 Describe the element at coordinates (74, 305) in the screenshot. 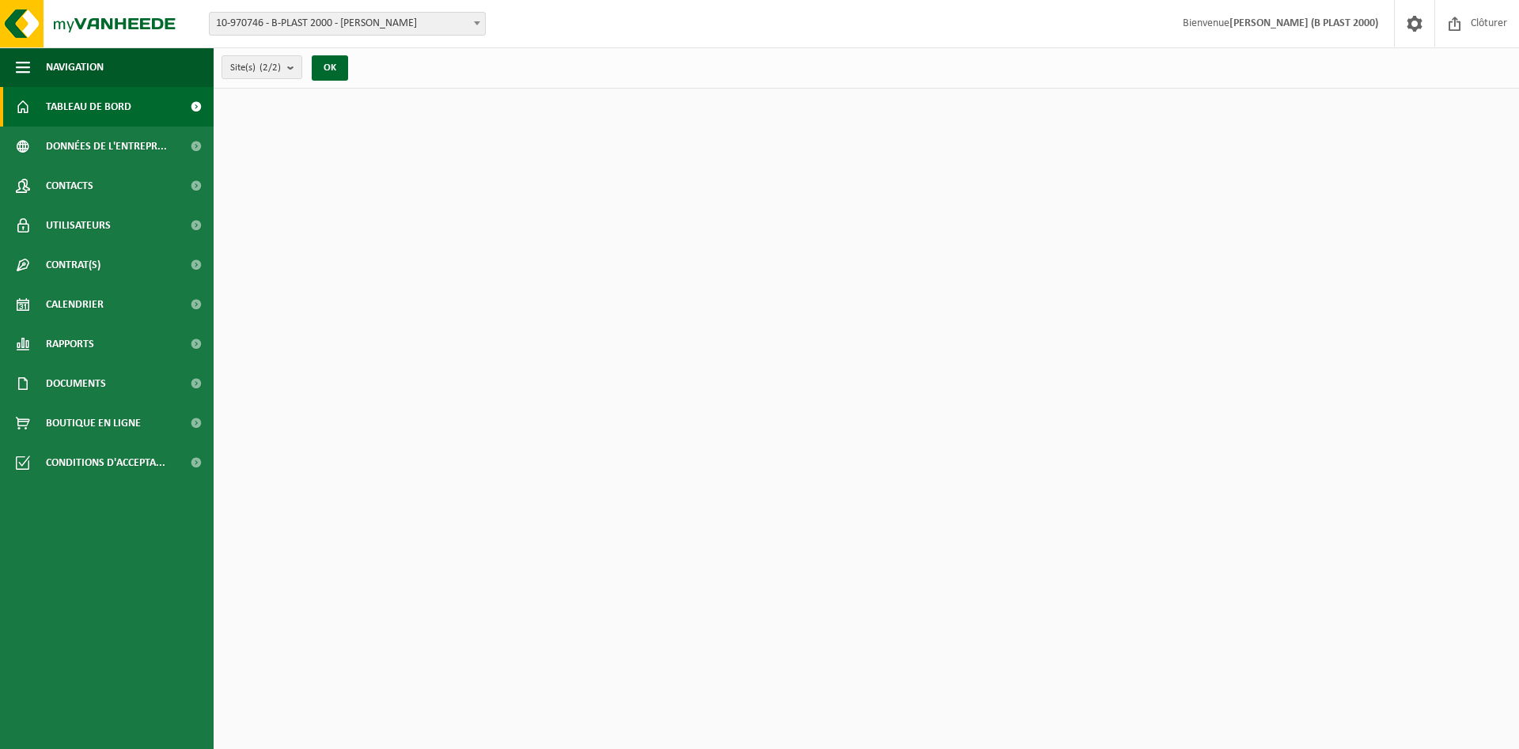

I see `span: Calendrier` at that location.